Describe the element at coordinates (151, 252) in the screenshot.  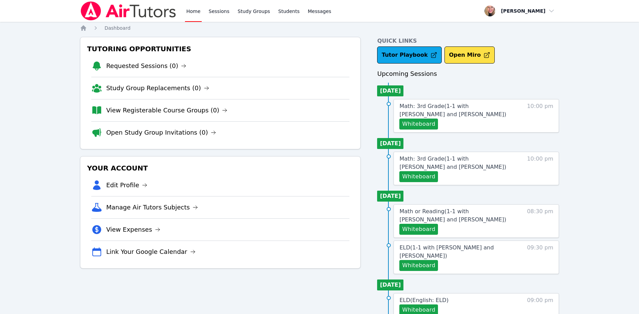
I see `a: Link Your Google Calendar` at that location.